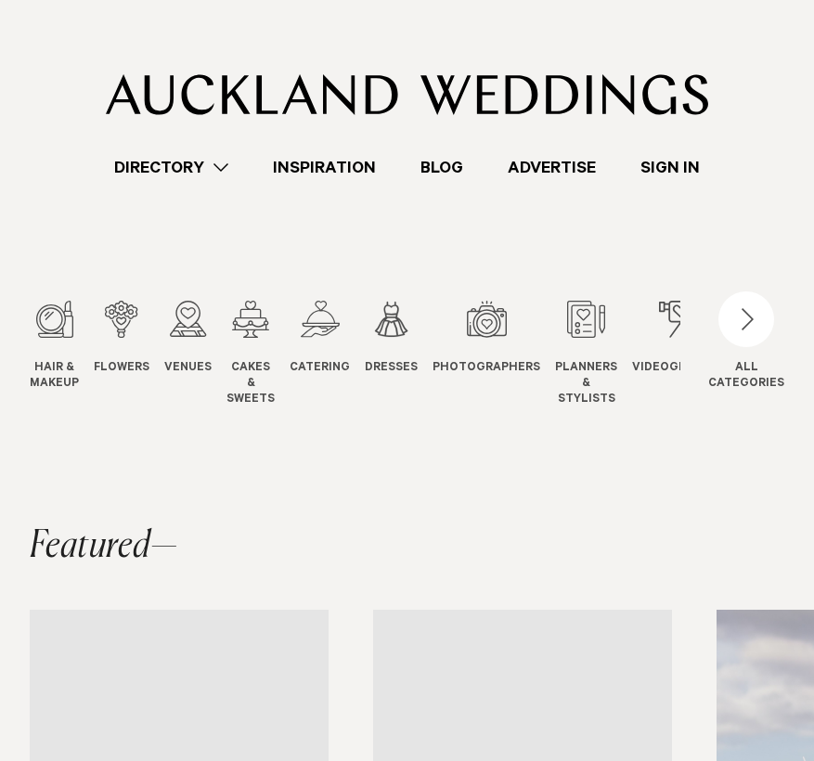 The width and height of the screenshot is (814, 761). What do you see at coordinates (187, 339) in the screenshot?
I see `a: Venues` at bounding box center [187, 339].